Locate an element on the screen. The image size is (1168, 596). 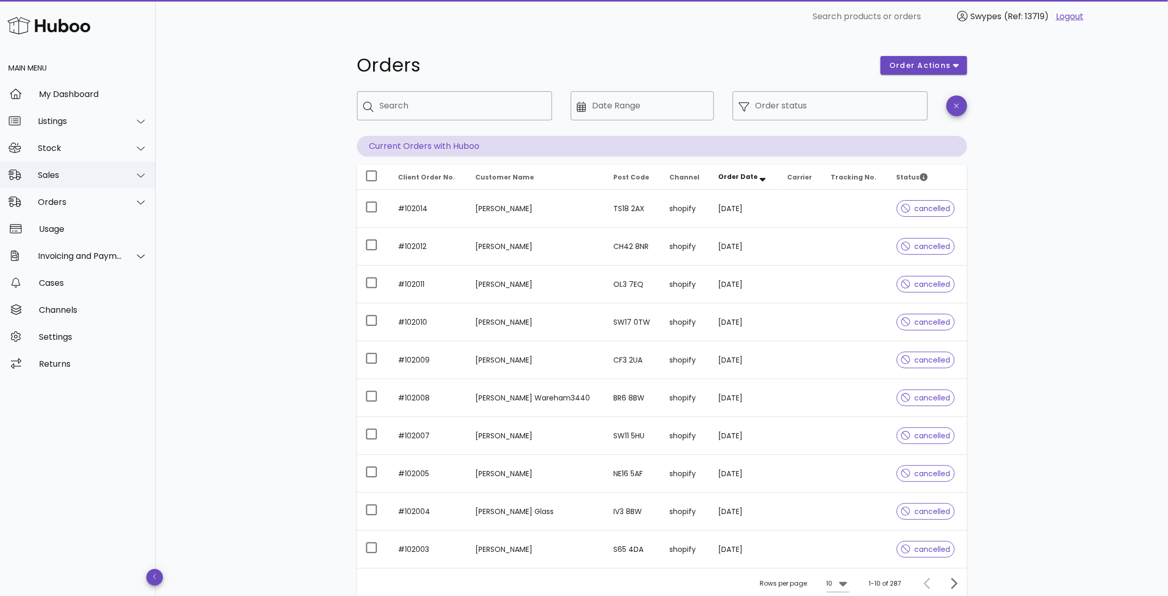
th: Order Date: Sorted descending. Activate to remove sorting. is located at coordinates (745, 177).